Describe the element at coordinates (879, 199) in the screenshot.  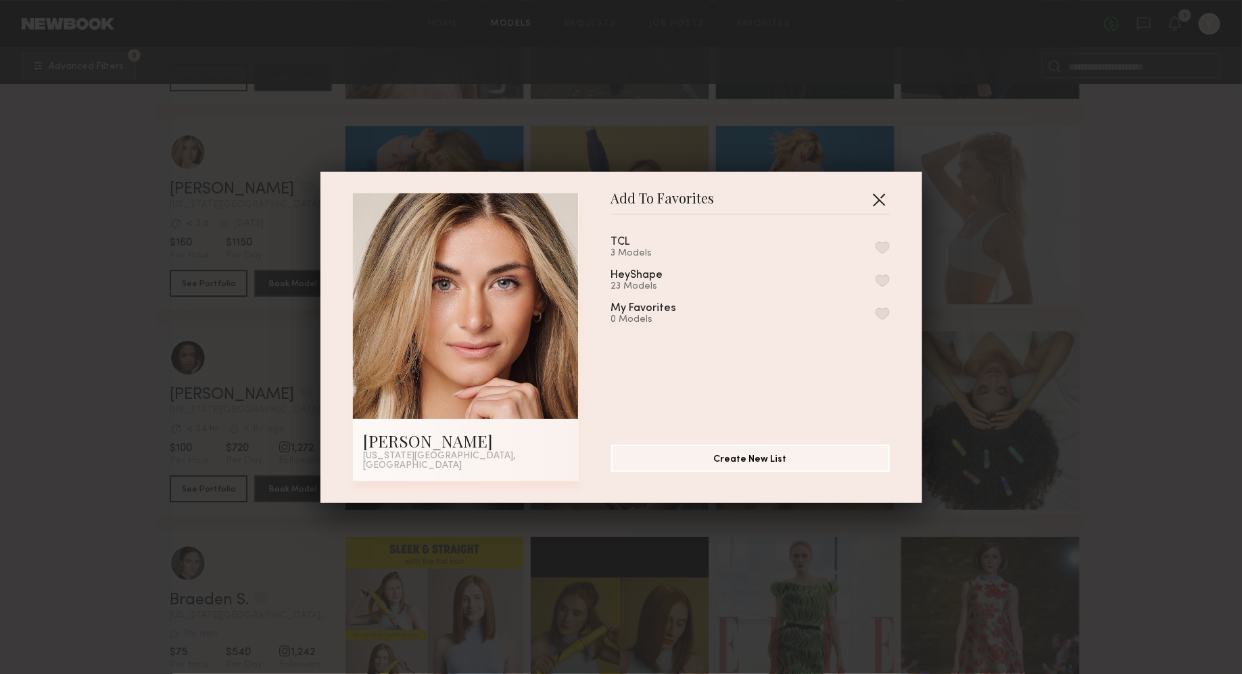
I see `button: Close` at that location.